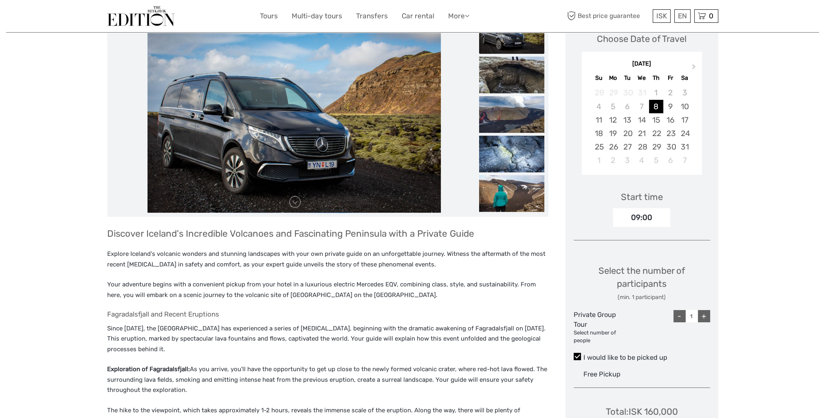  I want to click on div: Choose Saturday, January 31st, 2026, so click(684, 147).